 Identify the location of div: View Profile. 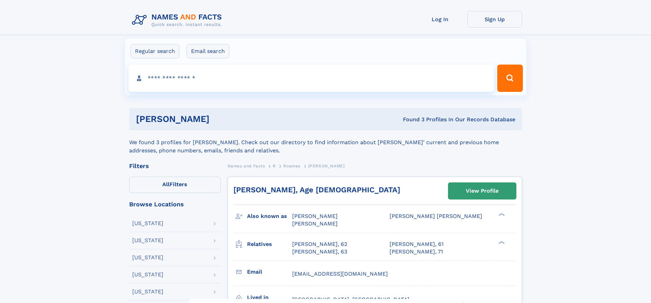
(482, 191).